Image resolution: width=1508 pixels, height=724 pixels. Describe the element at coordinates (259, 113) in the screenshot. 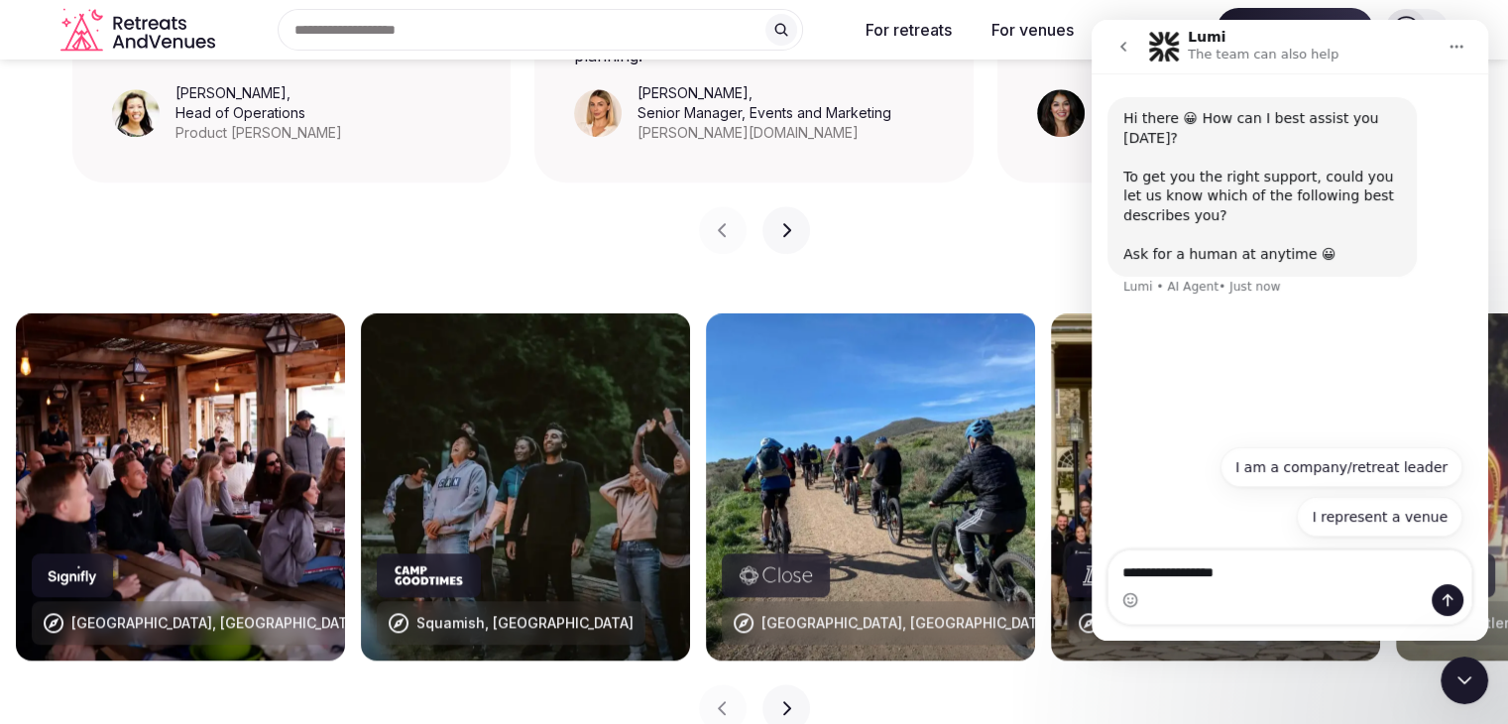

I see `div: Head of Operations` at that location.